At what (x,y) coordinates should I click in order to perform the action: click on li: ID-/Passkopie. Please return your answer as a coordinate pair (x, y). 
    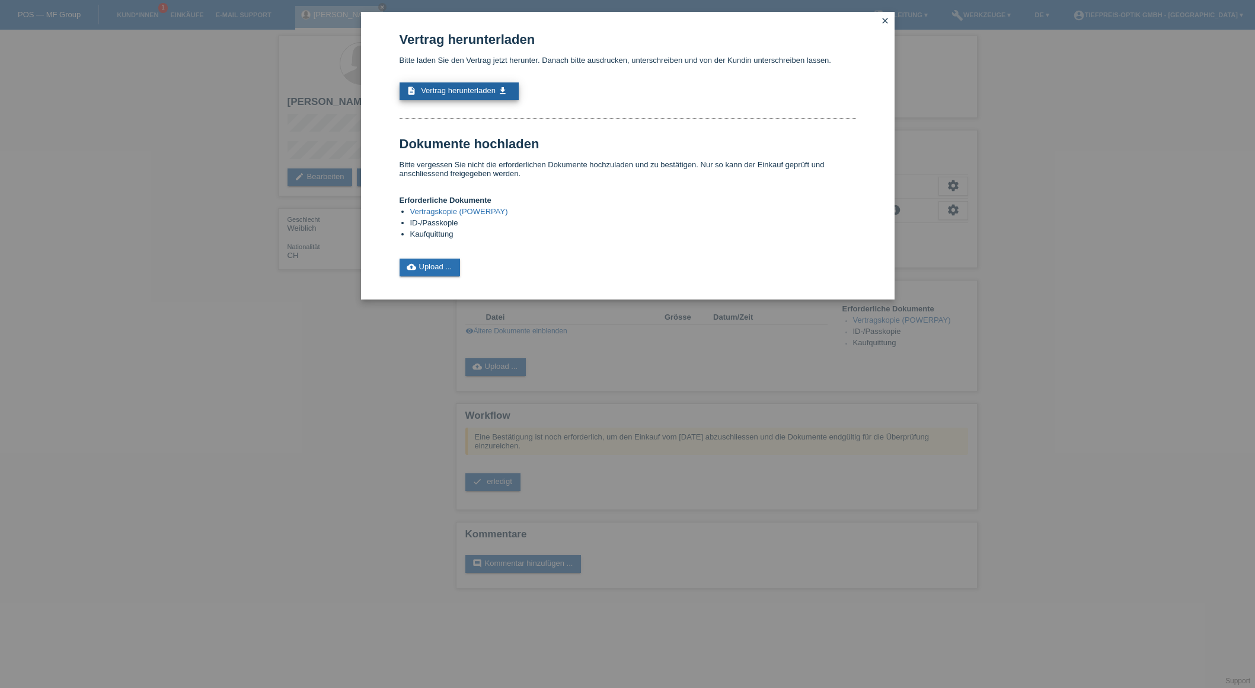
    Looking at the image, I should click on (633, 224).